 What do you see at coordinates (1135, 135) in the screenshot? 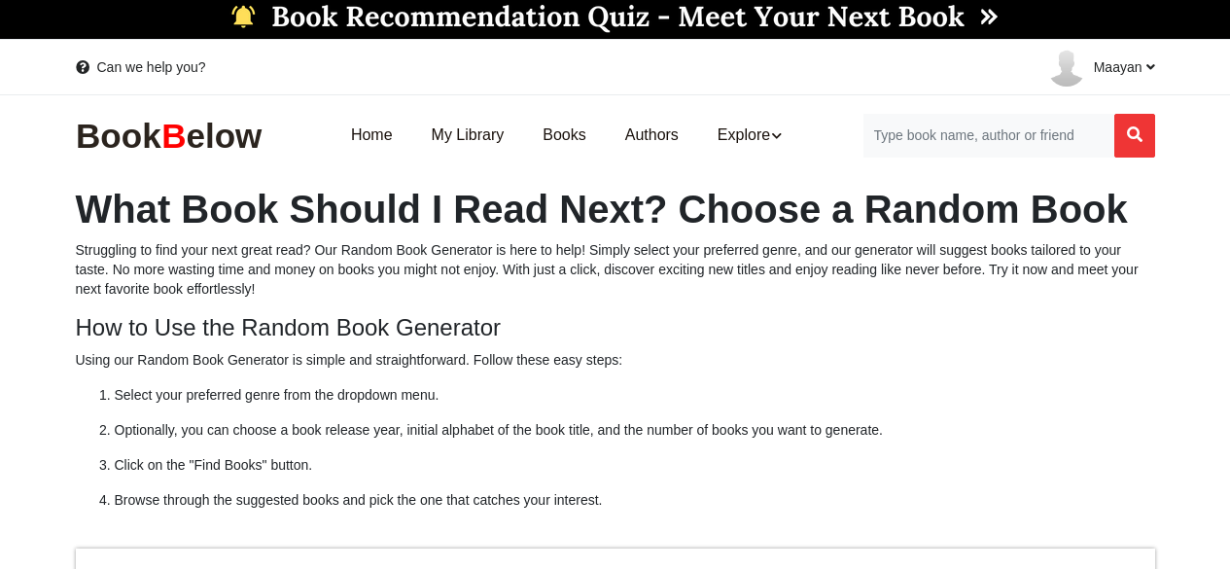
I see `button: Search` at bounding box center [1135, 135].